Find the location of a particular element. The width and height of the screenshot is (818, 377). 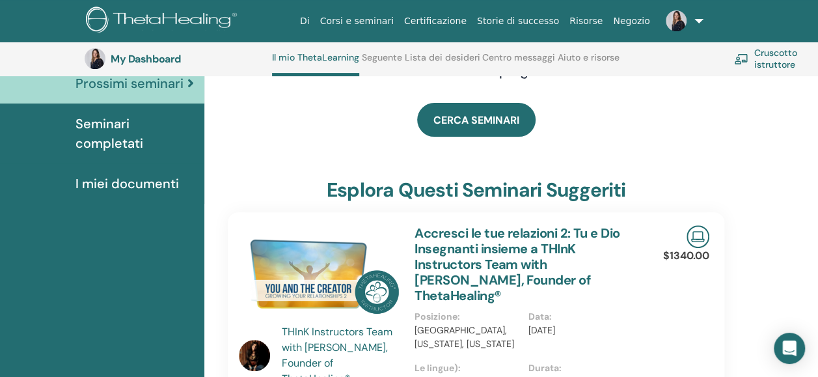

img: Live Online Seminar is located at coordinates (698, 236).